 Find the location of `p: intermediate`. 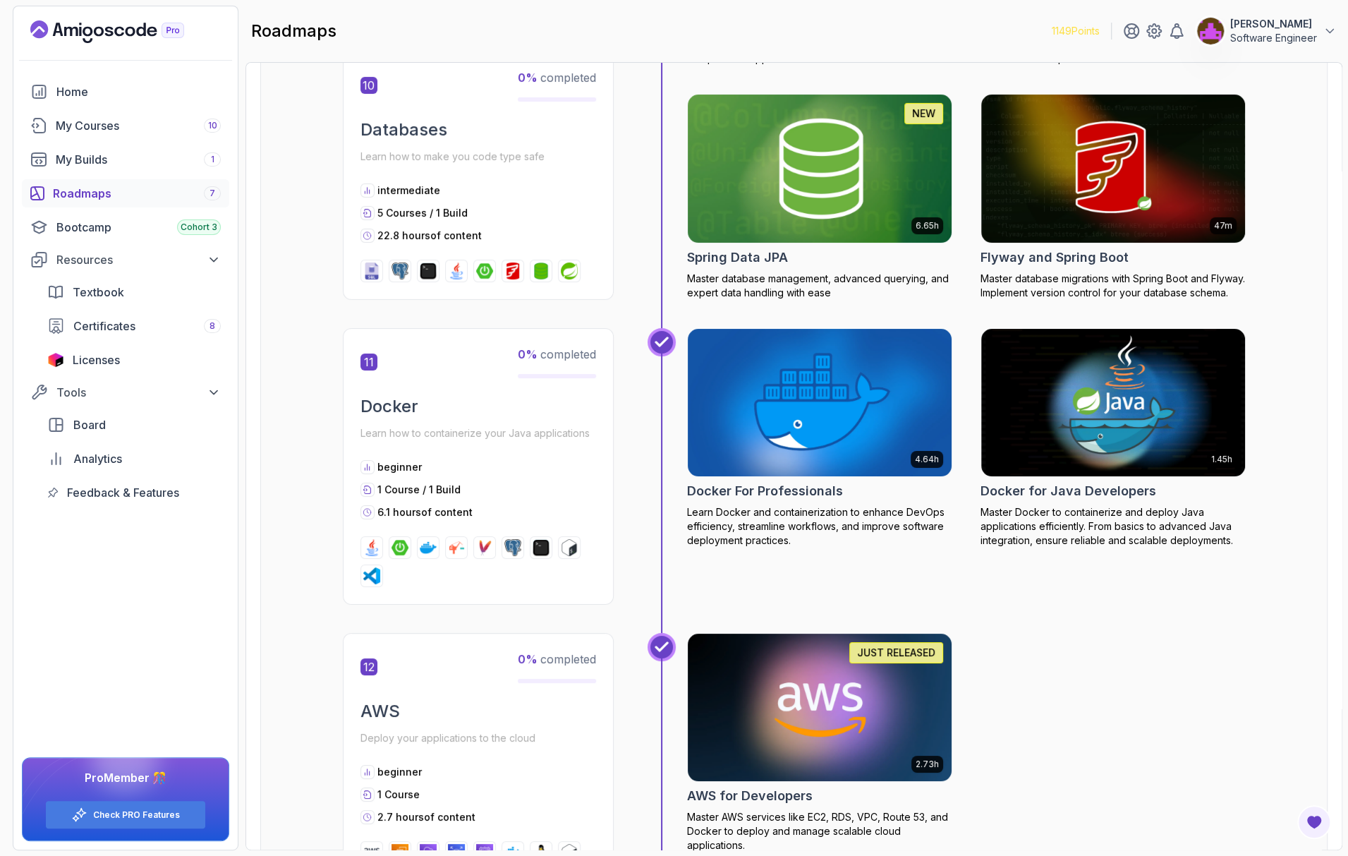

p: intermediate is located at coordinates (409, 191).